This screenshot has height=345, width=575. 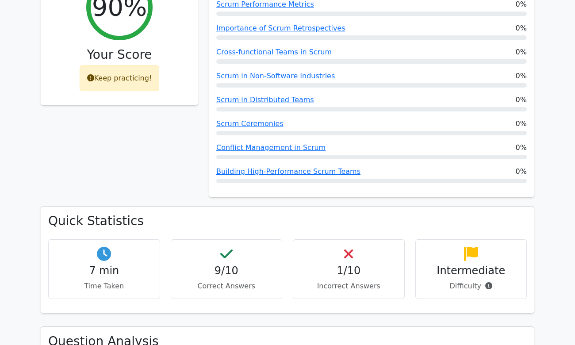 What do you see at coordinates (227, 286) in the screenshot?
I see `p: Correct Answers` at bounding box center [227, 286].